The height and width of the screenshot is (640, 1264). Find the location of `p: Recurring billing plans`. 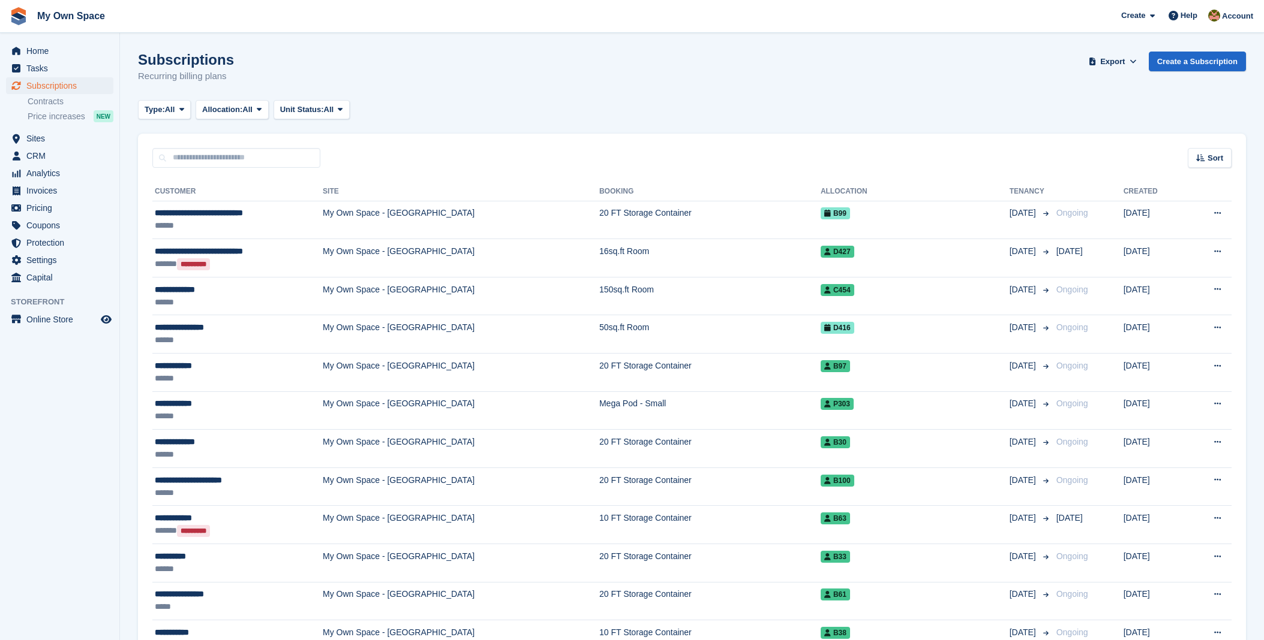

p: Recurring billing plans is located at coordinates (186, 76).